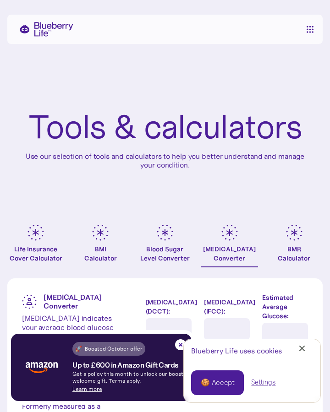 The image size is (330, 412). Describe the element at coordinates (263, 382) in the screenshot. I see `div: Settings` at that location.